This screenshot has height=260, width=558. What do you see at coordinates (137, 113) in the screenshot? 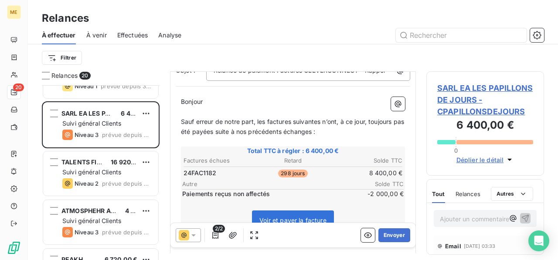
I see `span: 6 400,00 €` at bounding box center [137, 113].